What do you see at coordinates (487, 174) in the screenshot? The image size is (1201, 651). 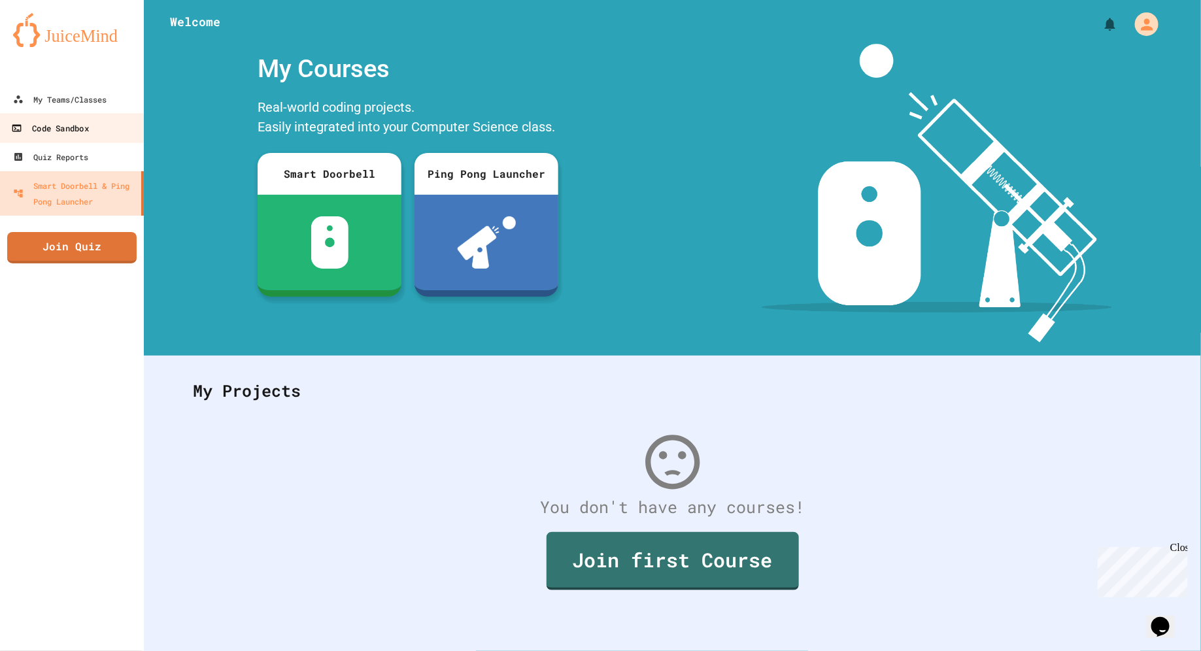 I see `div: Ping Pong Launcher` at bounding box center [487, 174].